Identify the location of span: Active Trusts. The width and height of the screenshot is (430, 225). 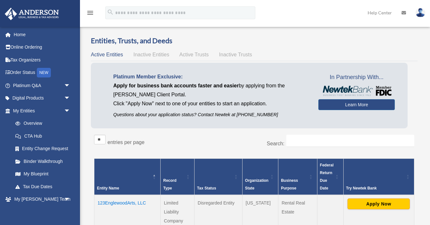
(194, 54).